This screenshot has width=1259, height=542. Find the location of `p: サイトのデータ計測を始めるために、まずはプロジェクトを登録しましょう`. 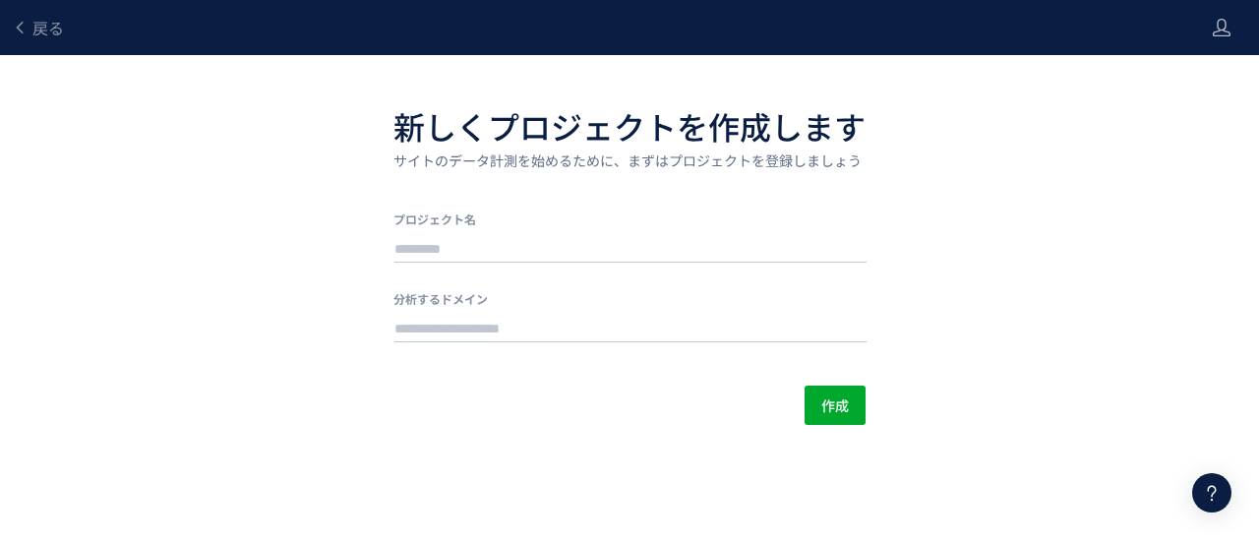

p: サイトのデータ計測を始めるために、まずはプロジェクトを登録しましょう is located at coordinates (630, 160).